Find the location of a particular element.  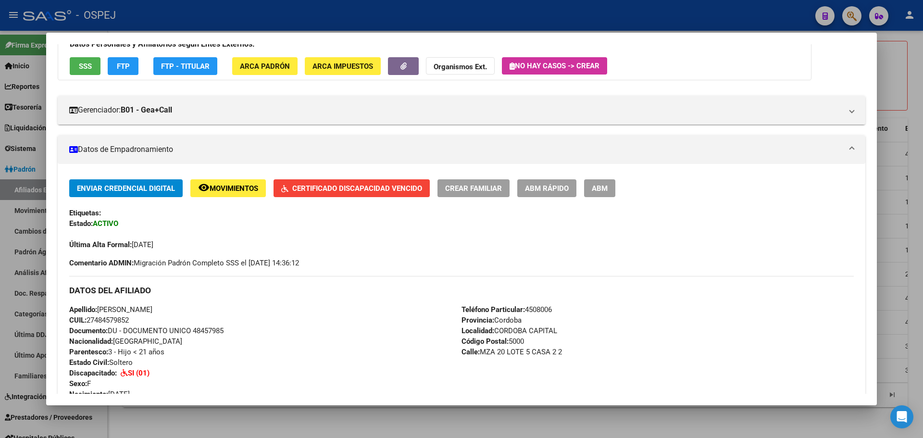

strong: Estado Civil: is located at coordinates (89, 362).